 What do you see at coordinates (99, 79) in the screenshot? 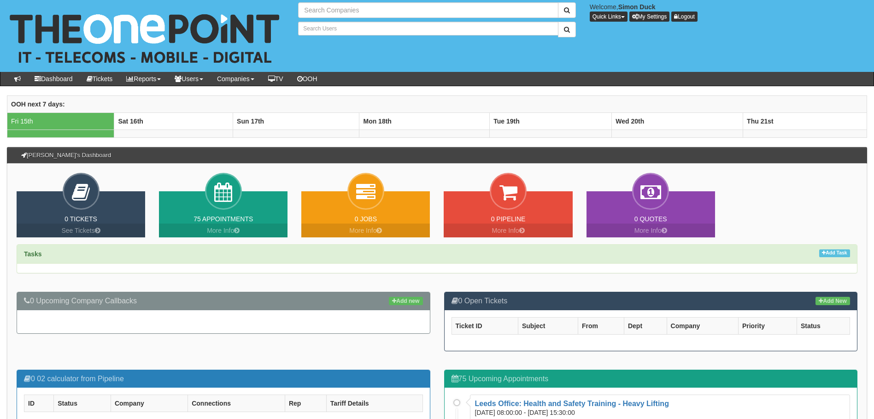
I see `a: Tickets` at bounding box center [99, 79].